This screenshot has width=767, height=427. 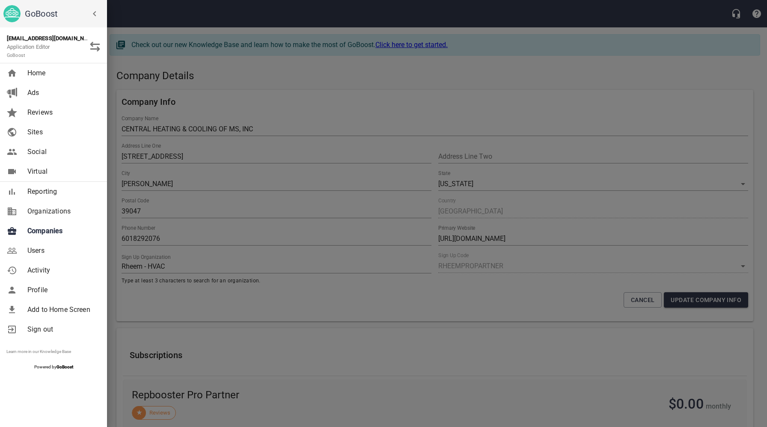 I want to click on span: Activity, so click(x=62, y=271).